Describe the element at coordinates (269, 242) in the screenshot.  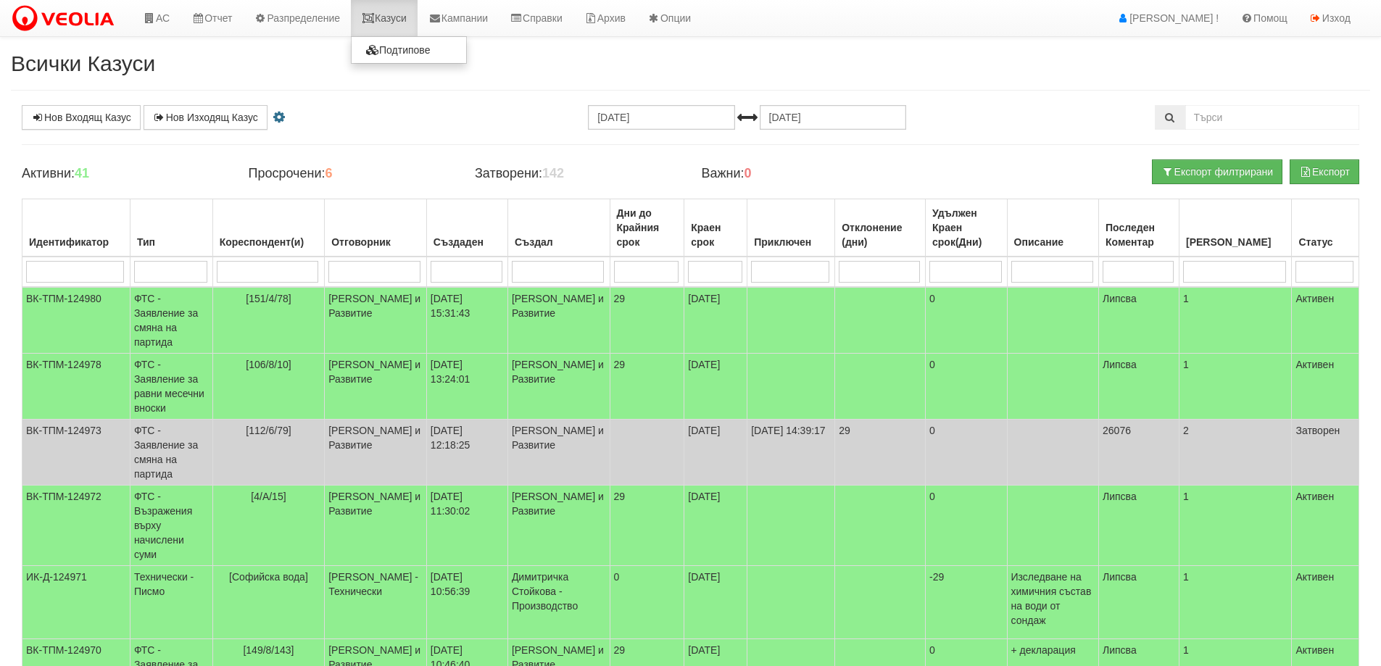
I see `div: Кореспондент(и)` at that location.